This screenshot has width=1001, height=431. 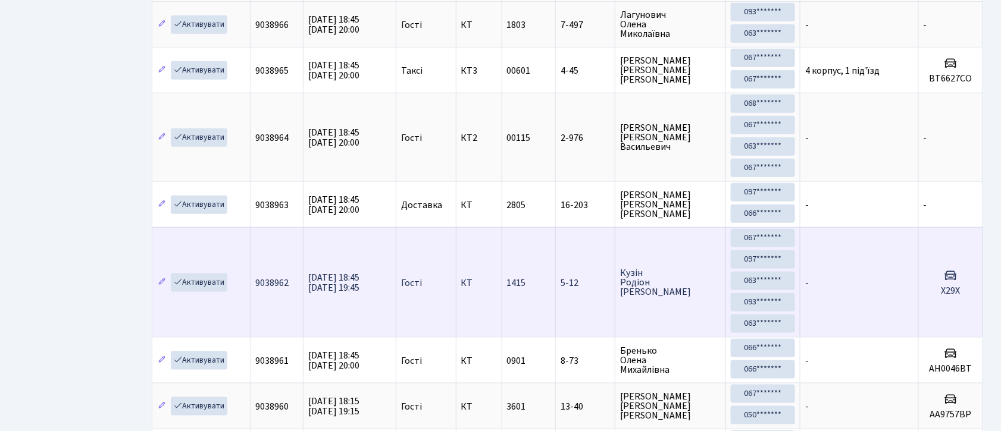 I want to click on span: 9038965, so click(x=272, y=71).